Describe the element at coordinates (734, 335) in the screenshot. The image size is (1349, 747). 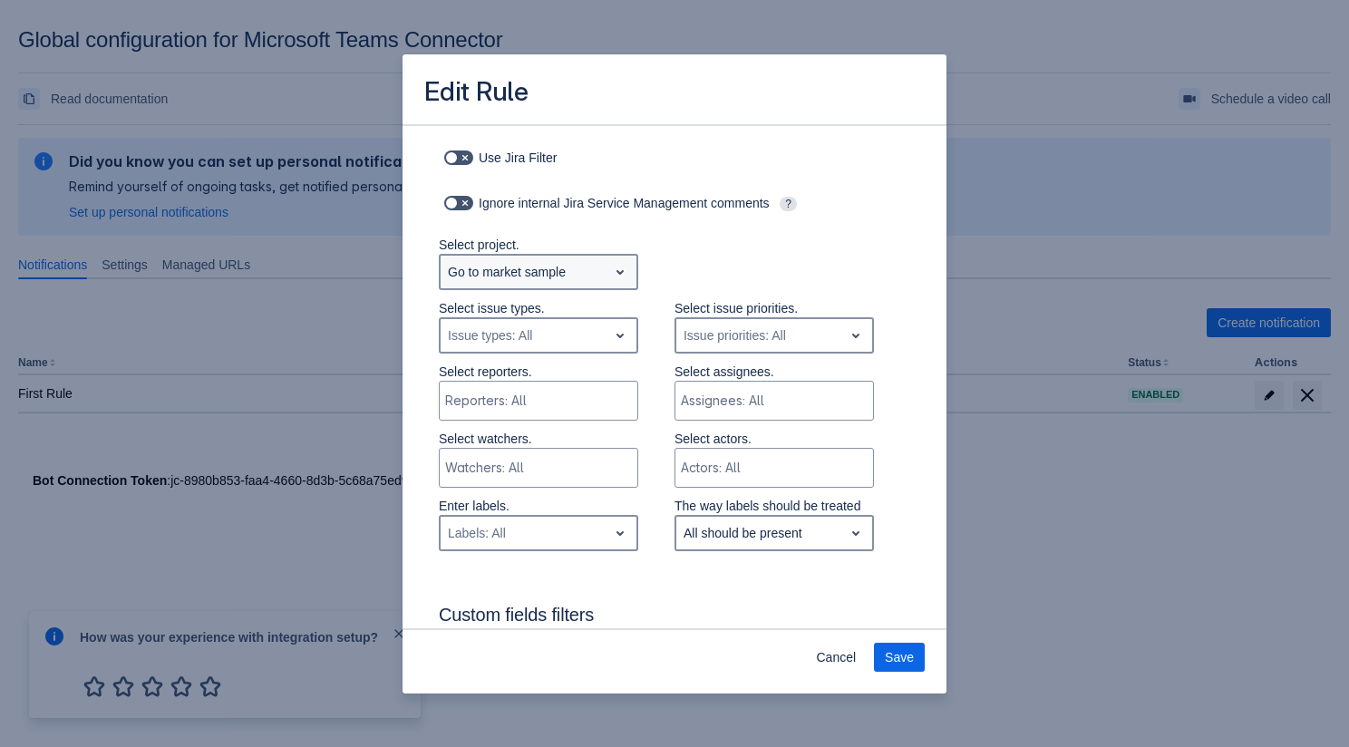
I see `div: Issue priorities: All` at that location.